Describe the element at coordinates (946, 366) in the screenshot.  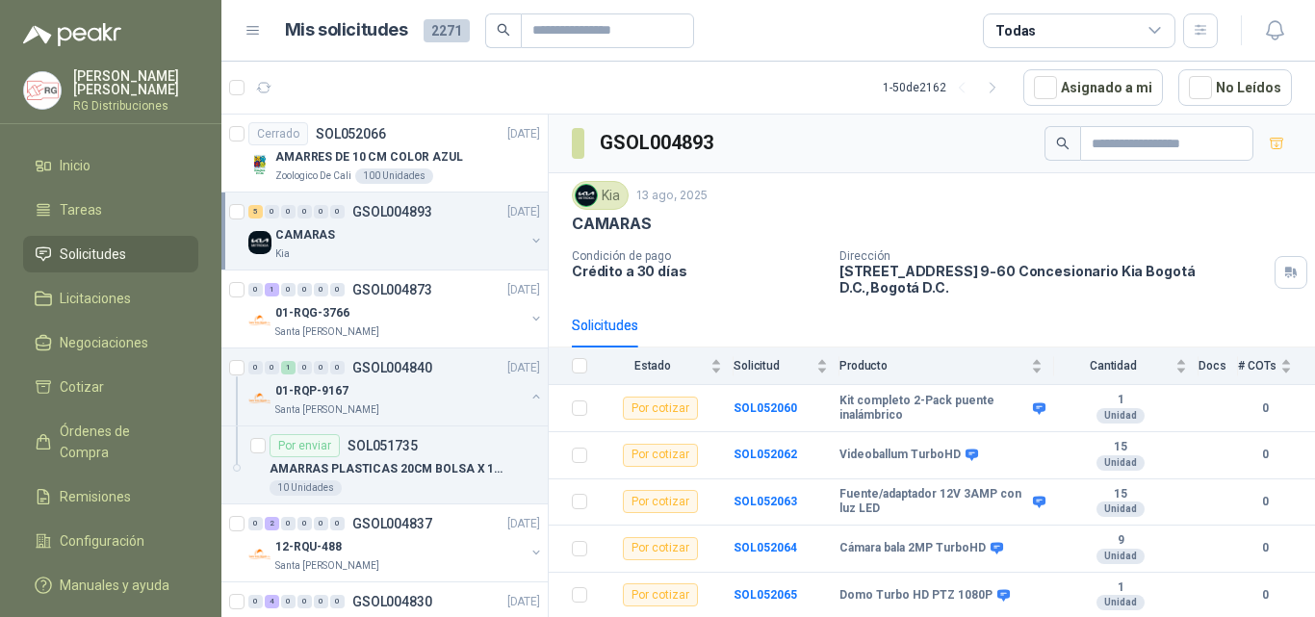
I see `th: Producto` at that location.